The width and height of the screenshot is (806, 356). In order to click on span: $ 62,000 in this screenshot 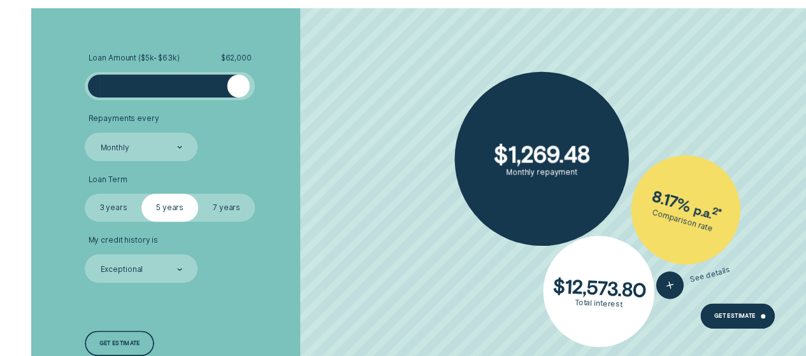, I will do `click(236, 58)`.